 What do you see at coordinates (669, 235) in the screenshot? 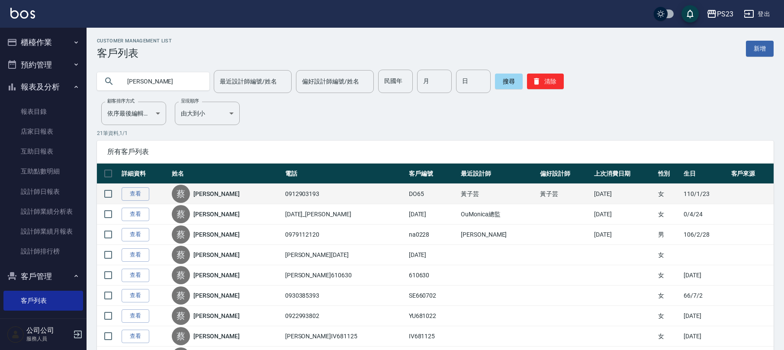
I see `td: 男` at bounding box center [669, 235].